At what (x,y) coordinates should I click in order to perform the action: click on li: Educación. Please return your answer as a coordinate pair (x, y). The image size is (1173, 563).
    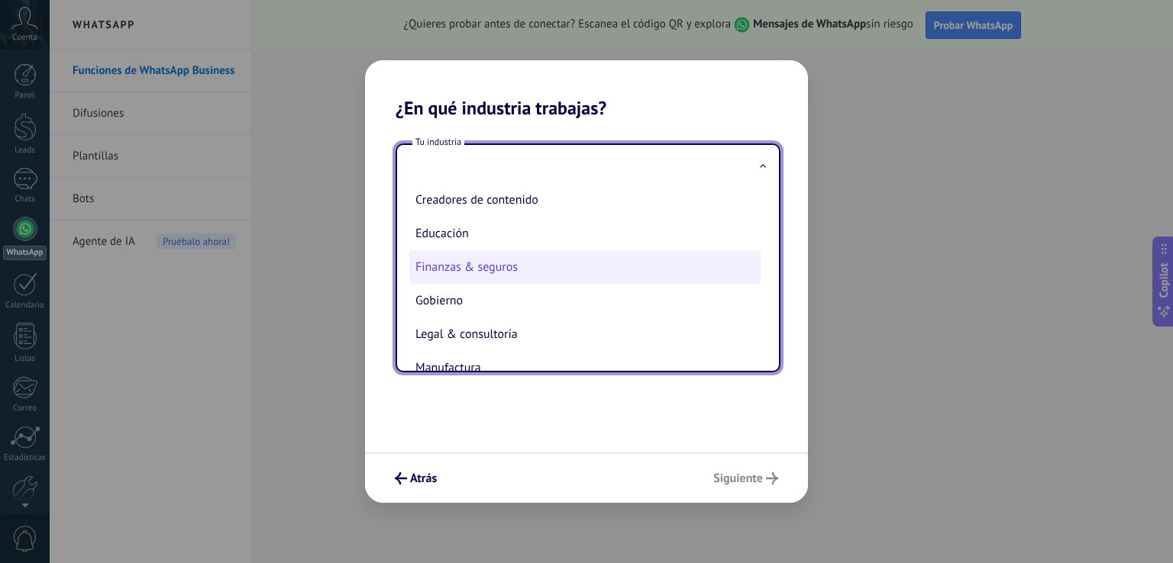
    Looking at the image, I should click on (585, 234).